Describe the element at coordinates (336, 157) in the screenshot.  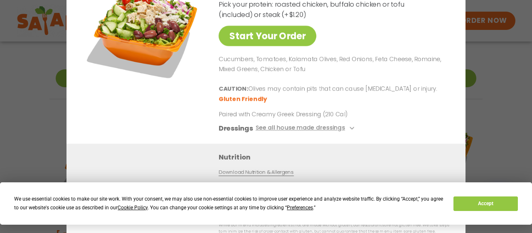
I see `h3: Nutrition` at that location.